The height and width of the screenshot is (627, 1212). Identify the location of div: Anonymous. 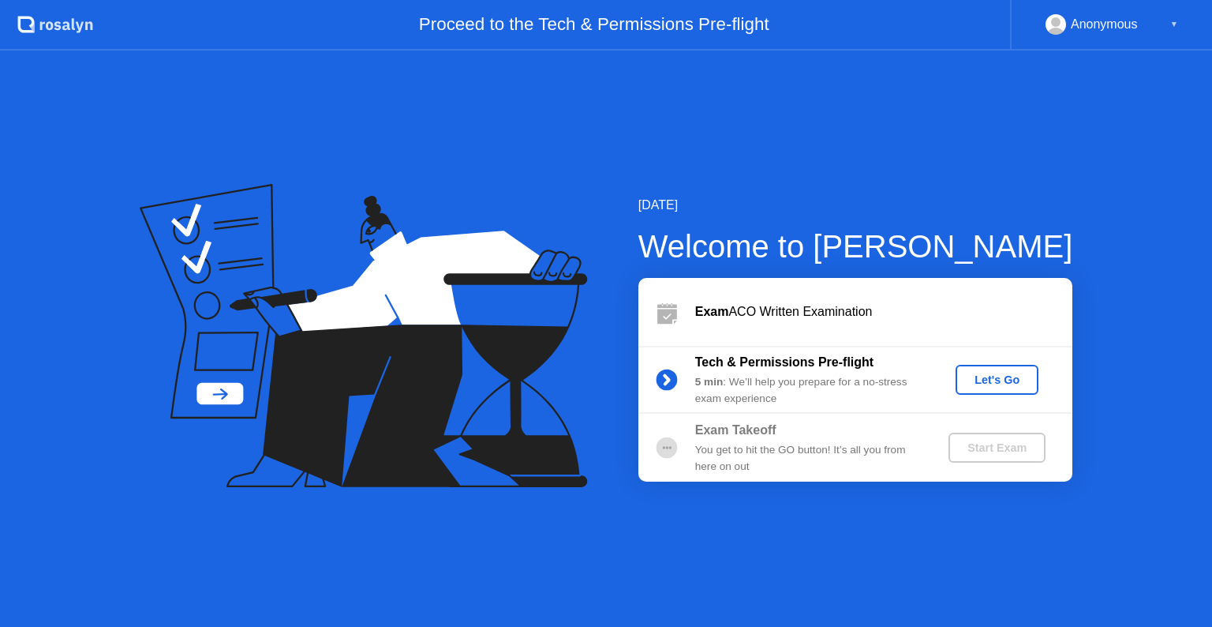
(1104, 24).